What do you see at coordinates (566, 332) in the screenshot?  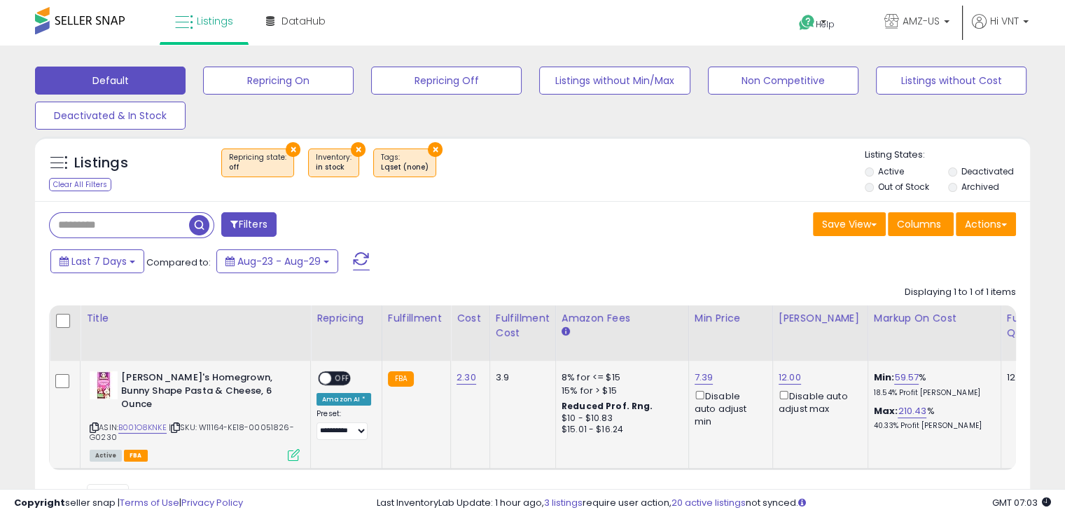 I see `small: Amazon Fees.` at bounding box center [566, 332].